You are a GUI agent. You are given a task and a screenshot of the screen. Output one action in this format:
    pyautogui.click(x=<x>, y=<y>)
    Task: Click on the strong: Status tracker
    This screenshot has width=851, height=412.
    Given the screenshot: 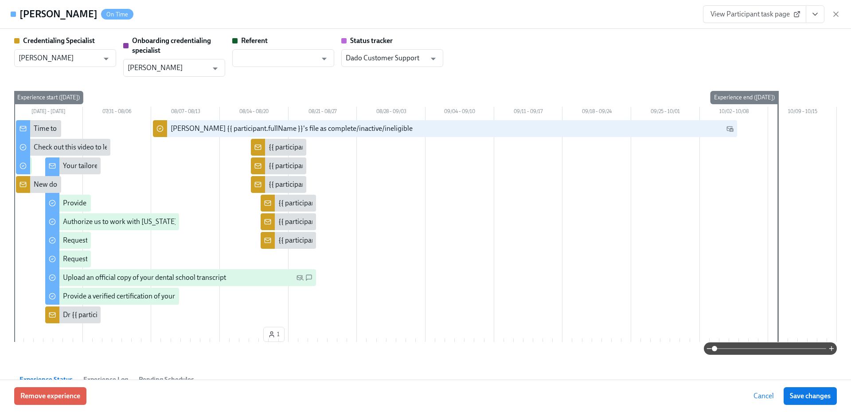 What is the action you would take?
    pyautogui.click(x=371, y=40)
    